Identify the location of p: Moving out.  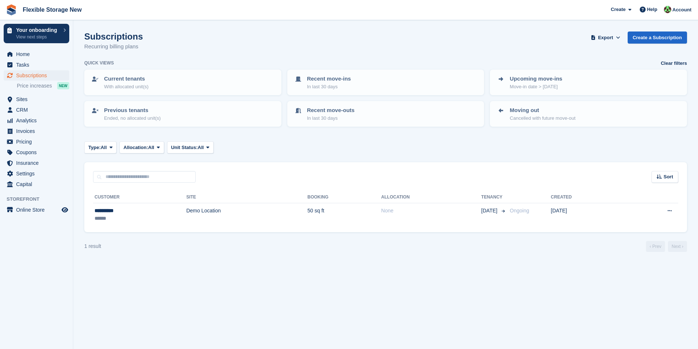
(542, 110).